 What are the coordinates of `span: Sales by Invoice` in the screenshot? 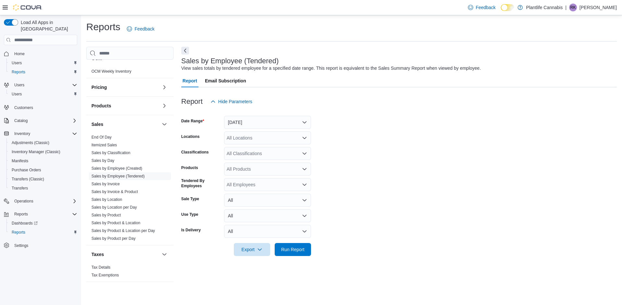 It's located at (105, 184).